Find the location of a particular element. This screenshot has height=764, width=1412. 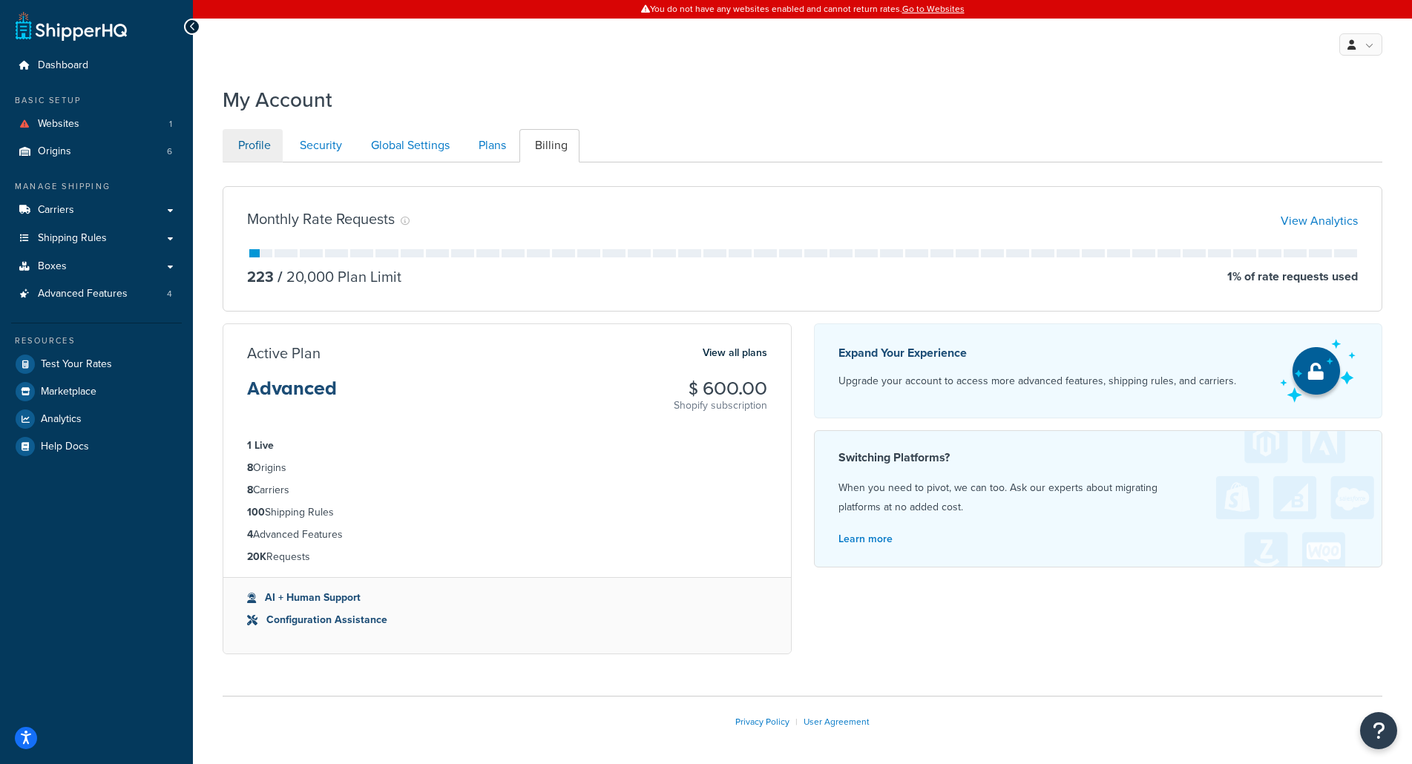

h1: My Account is located at coordinates (278, 99).